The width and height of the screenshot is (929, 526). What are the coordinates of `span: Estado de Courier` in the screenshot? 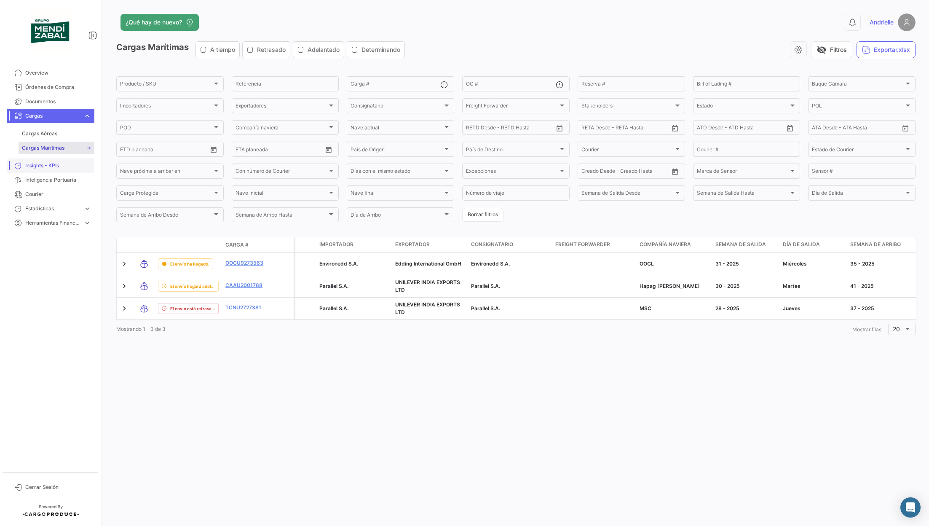 It's located at (858, 150).